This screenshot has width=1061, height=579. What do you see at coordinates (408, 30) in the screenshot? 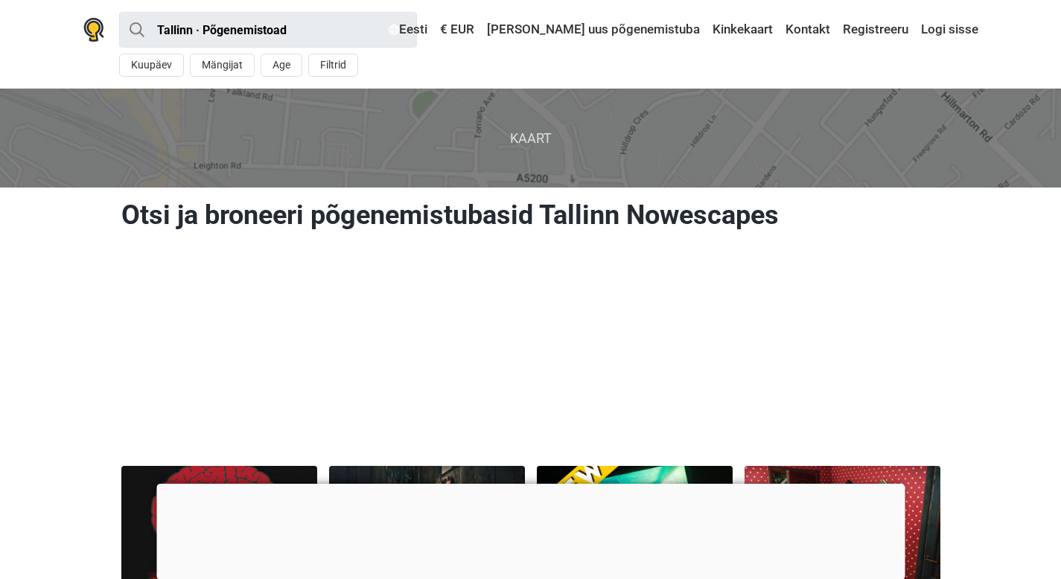
I see `a: Eesti` at bounding box center [408, 30].